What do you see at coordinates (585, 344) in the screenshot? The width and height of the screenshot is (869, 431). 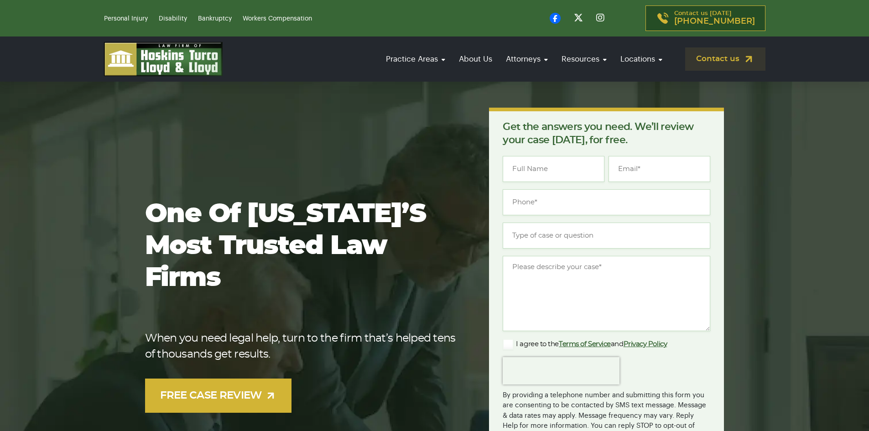 I see `label: I agree to the and` at bounding box center [585, 344].